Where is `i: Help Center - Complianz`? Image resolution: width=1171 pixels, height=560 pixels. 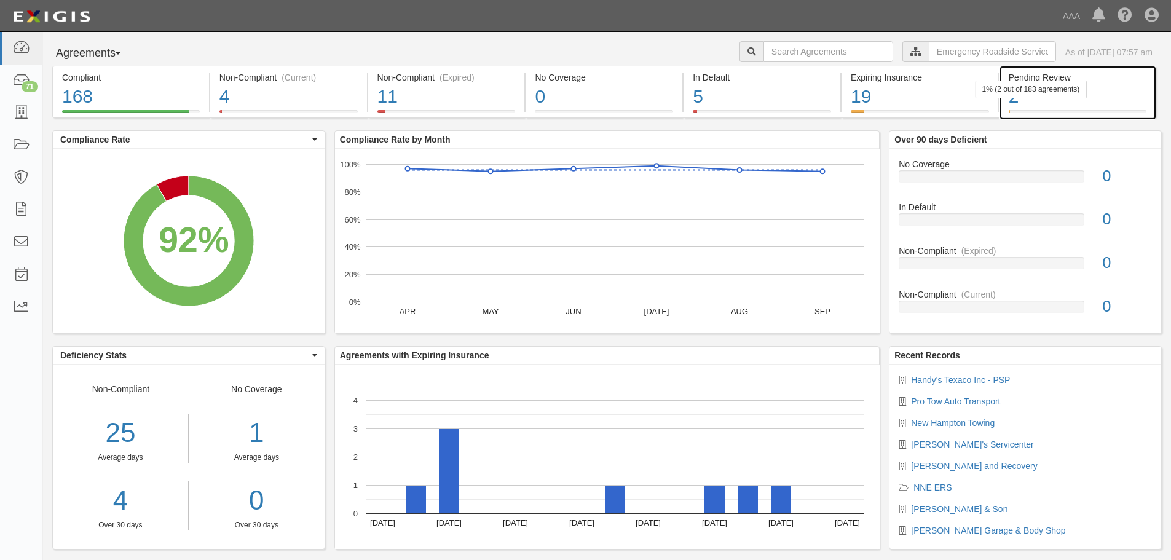 i: Help Center - Complianz is located at coordinates (1125, 16).